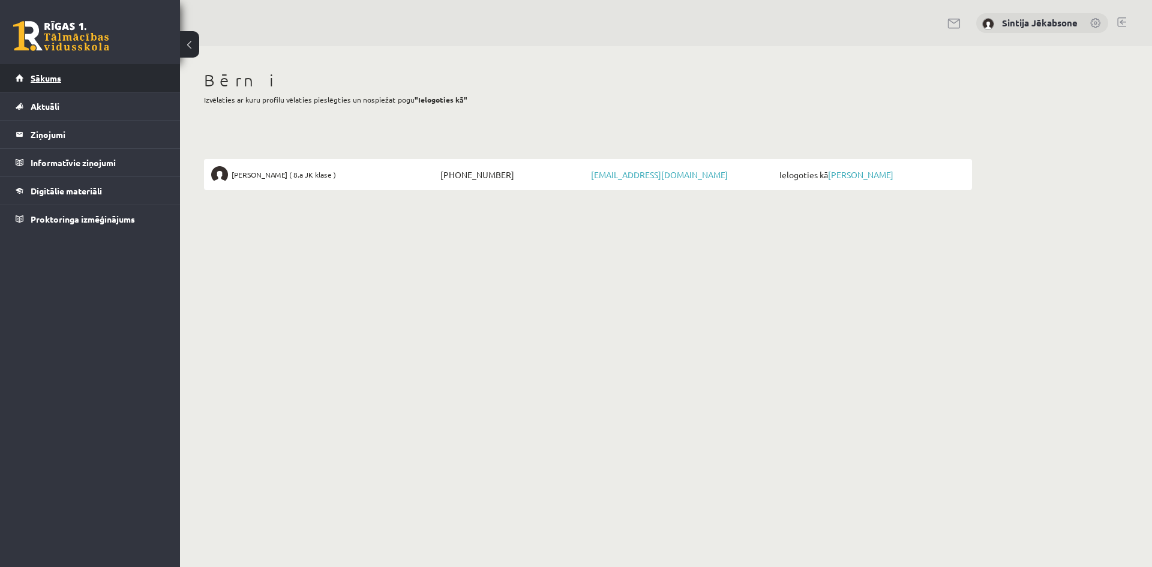 Image resolution: width=1152 pixels, height=567 pixels. I want to click on img: Sintija Jēkabsone, so click(988, 24).